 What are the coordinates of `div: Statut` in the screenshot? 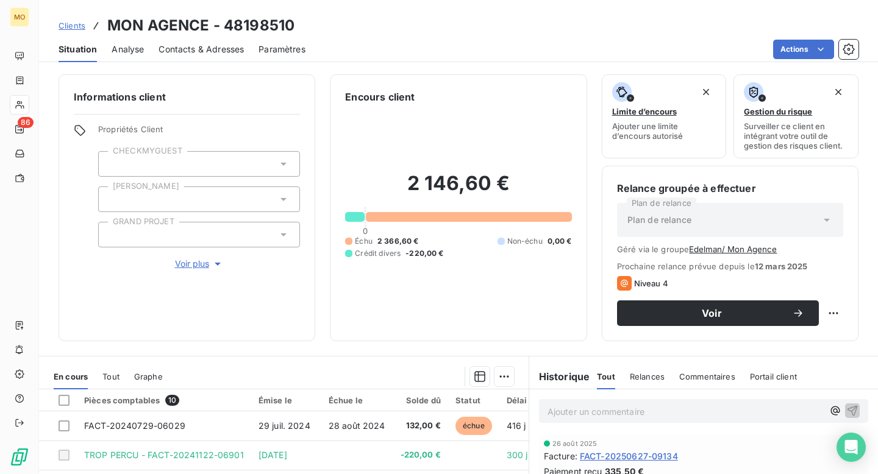 It's located at (473, 400).